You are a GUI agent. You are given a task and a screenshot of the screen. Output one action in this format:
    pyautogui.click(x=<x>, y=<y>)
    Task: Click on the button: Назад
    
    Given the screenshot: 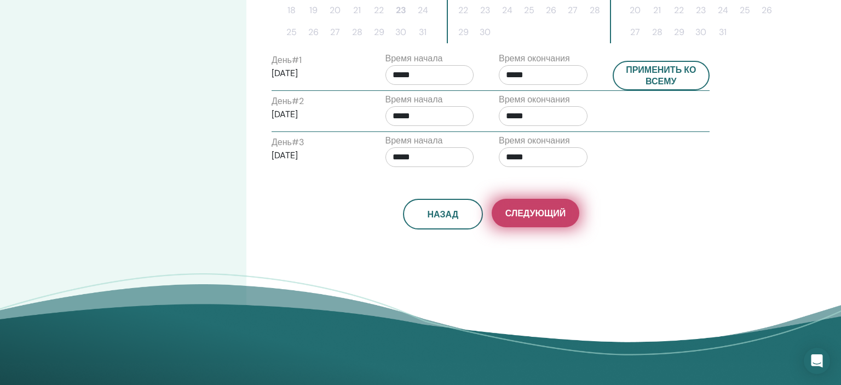 What is the action you would take?
    pyautogui.click(x=443, y=214)
    